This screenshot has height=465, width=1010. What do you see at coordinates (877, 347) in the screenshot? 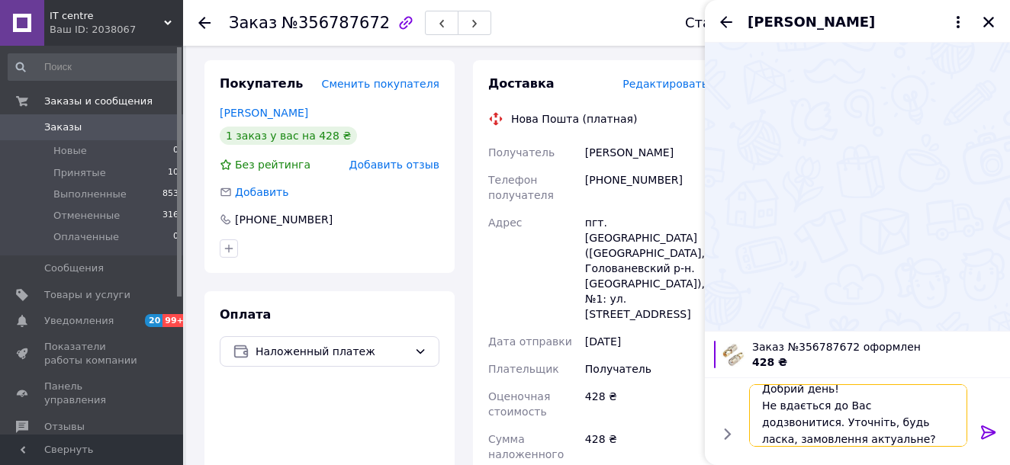
I see `span: Заказ №356787672 оформлен` at bounding box center [877, 347].